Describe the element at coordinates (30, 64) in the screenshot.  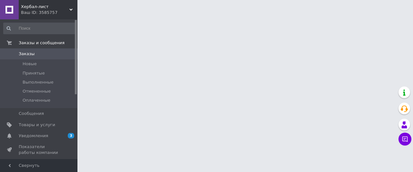
I see `span: Новые` at that location.